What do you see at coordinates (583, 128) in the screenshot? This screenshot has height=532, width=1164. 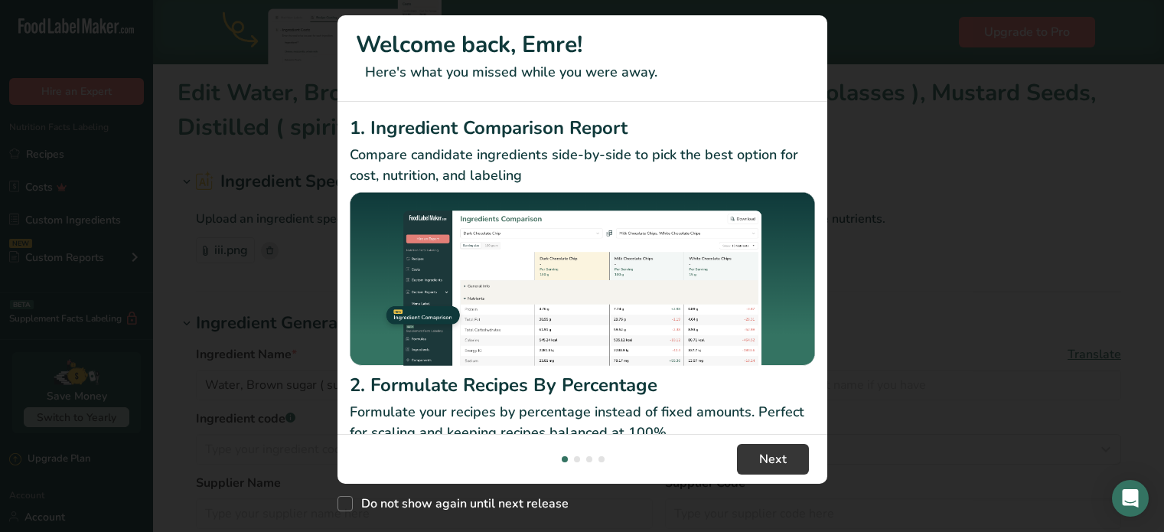 I see `h2: 1. Ingredient Comparison Report` at bounding box center [583, 128].